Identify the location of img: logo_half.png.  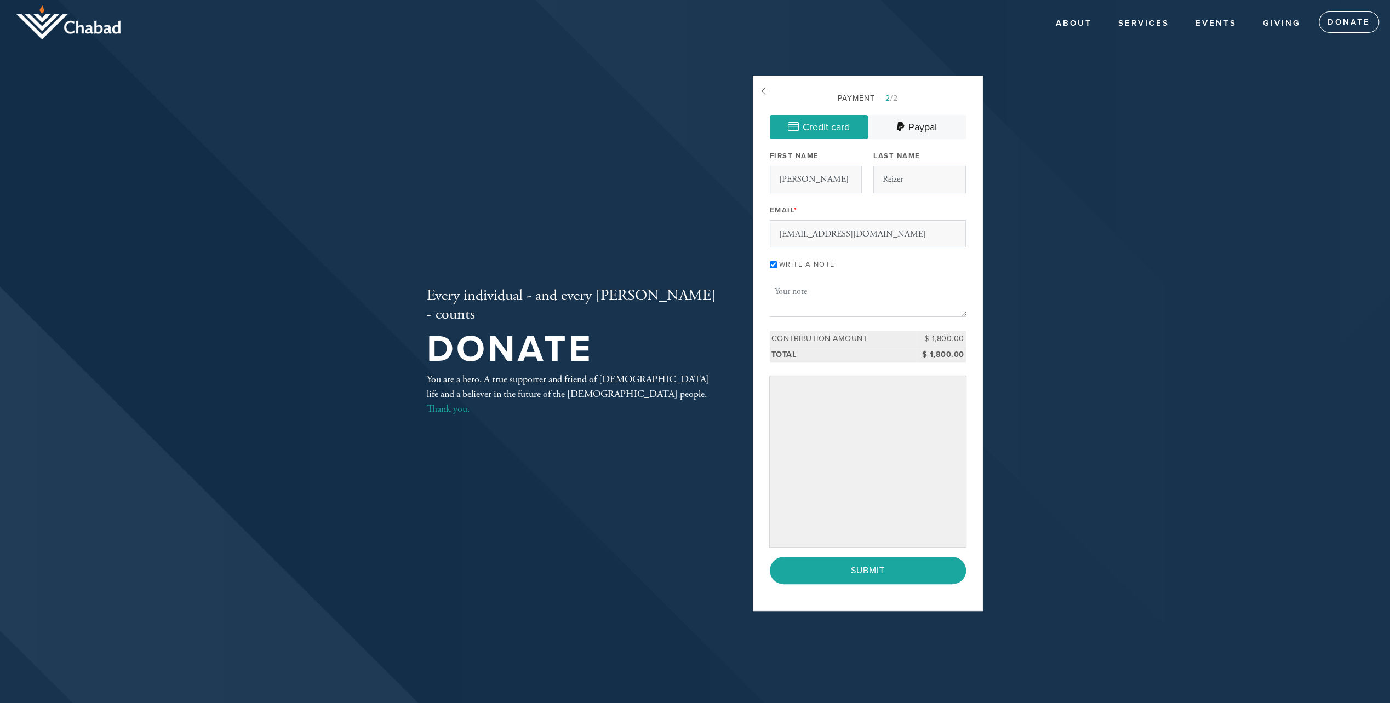
(68, 22).